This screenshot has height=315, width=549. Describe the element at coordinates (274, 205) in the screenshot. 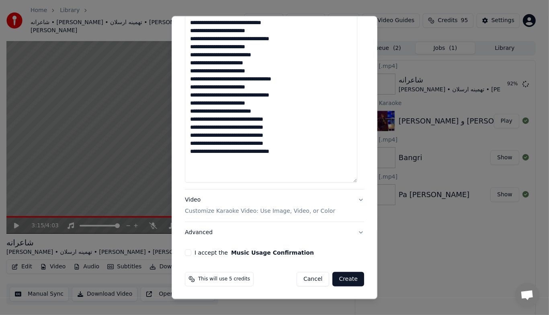

I see `button: VideoCustomize Karaoke Video: Use Image, Video, or Color` at that location.